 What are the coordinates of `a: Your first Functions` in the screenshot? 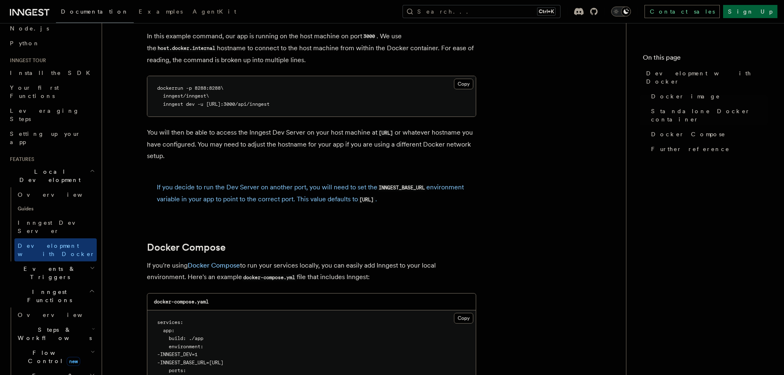 It's located at (51, 92).